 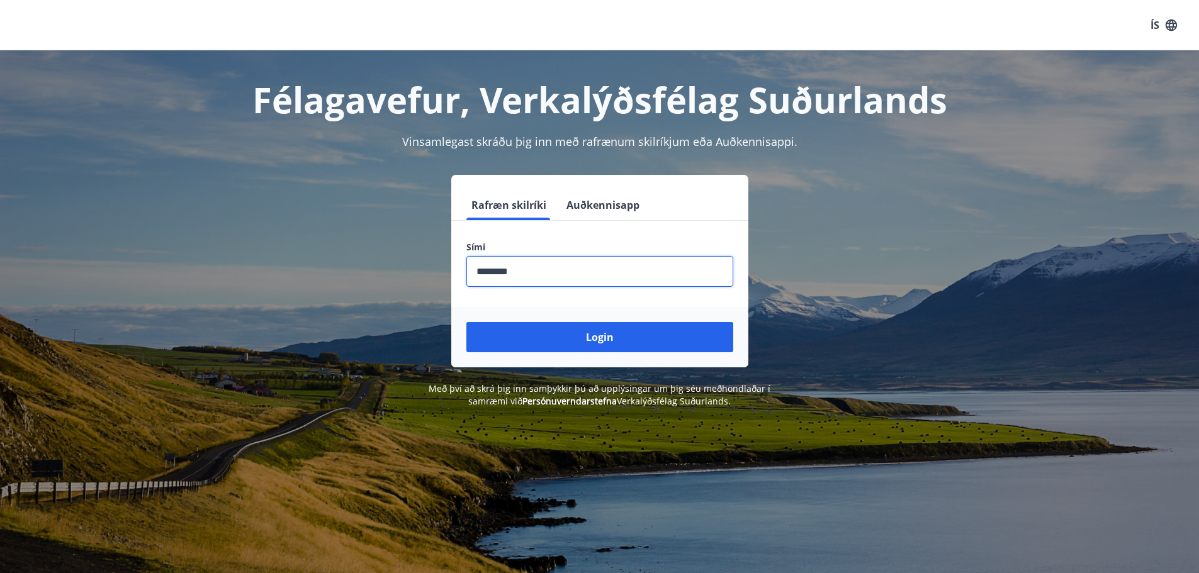 What do you see at coordinates (600, 337) in the screenshot?
I see `button: Login` at bounding box center [600, 337].